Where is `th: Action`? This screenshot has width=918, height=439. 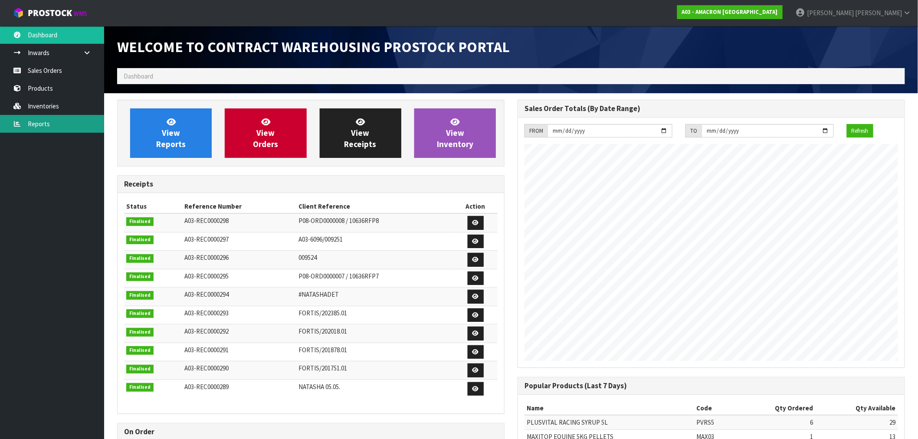 th: Action is located at coordinates (475, 206).